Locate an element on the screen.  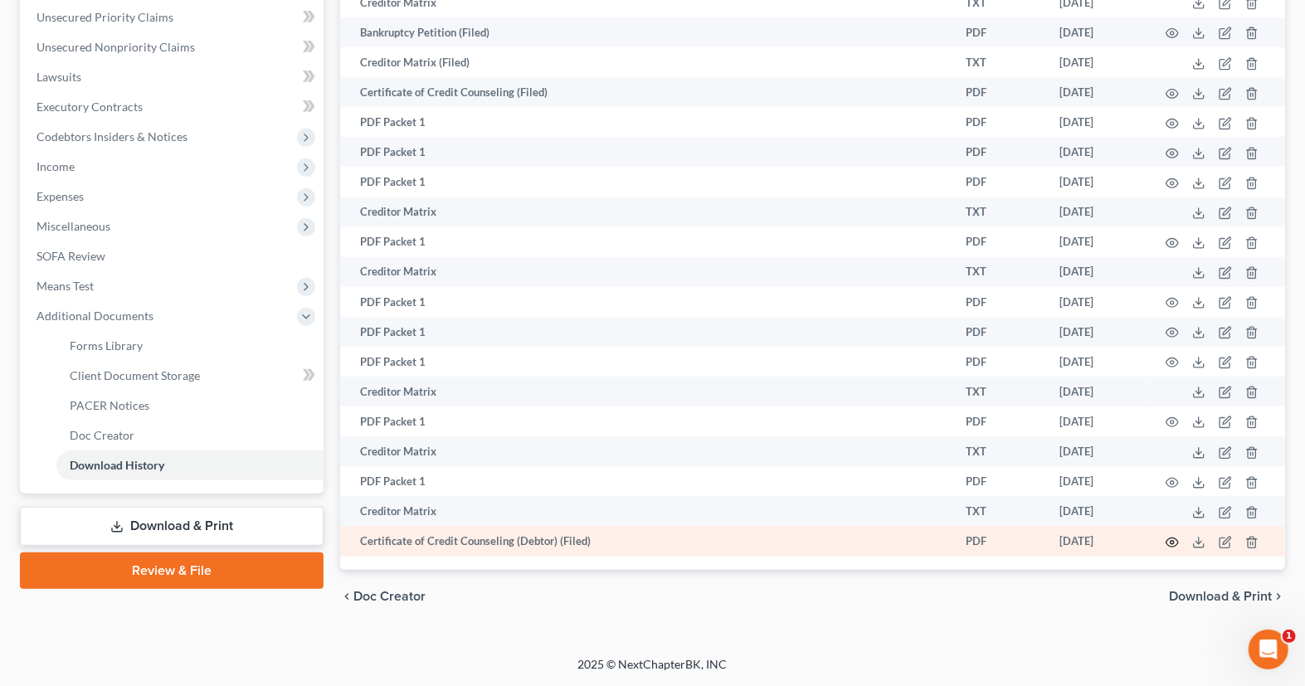
td: Certificate of Credit Counseling (Filed) is located at coordinates (601, 92).